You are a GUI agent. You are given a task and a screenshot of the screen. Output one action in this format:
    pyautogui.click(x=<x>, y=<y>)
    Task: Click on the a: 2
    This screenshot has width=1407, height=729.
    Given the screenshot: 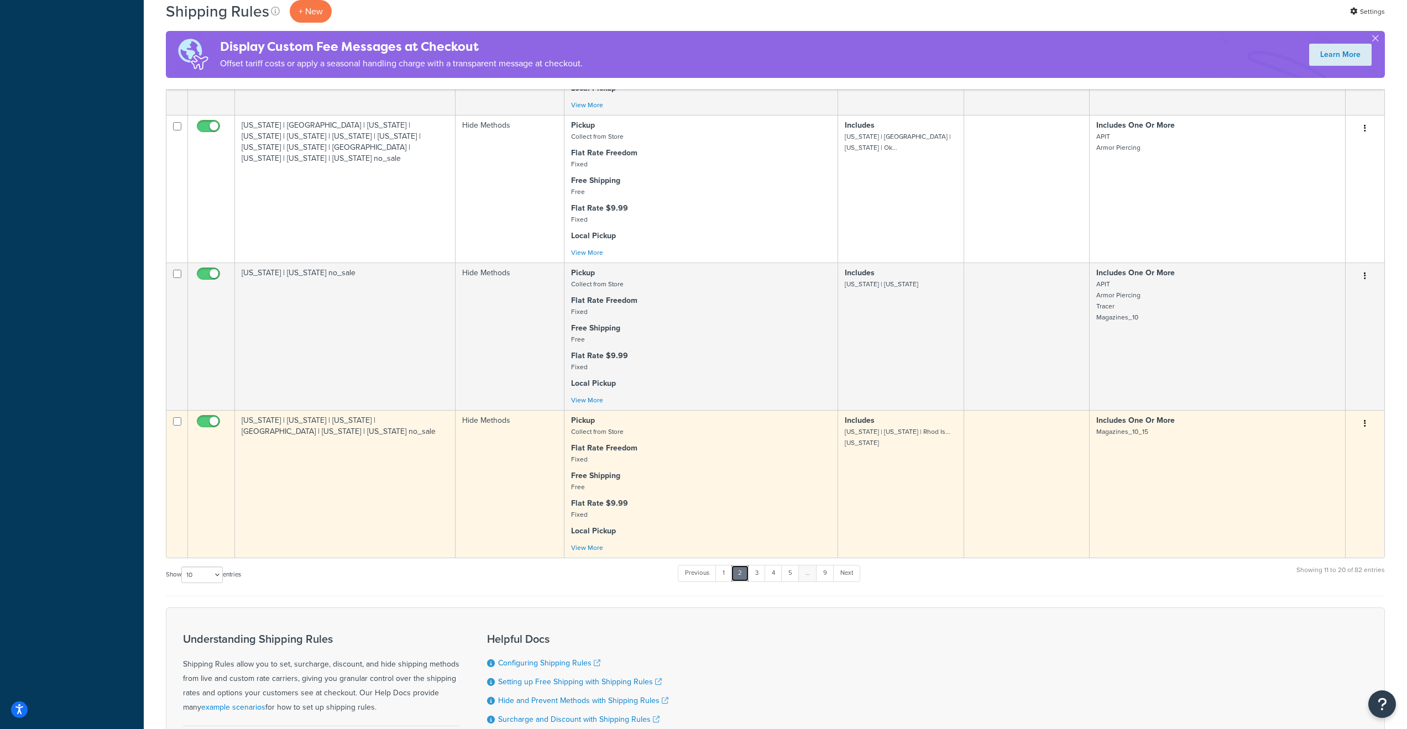 What is the action you would take?
    pyautogui.click(x=740, y=574)
    